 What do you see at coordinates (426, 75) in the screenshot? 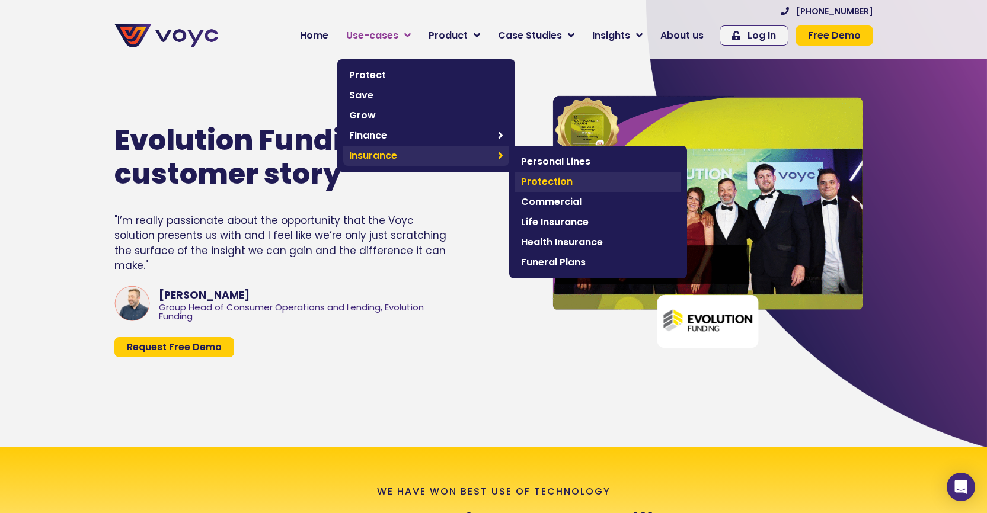
I see `a: Protect` at bounding box center [426, 75].